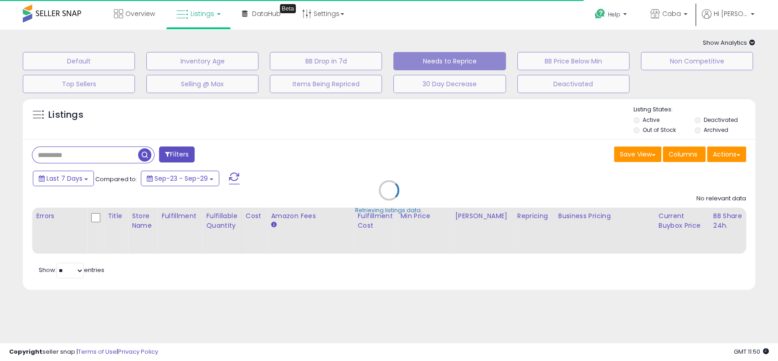 This screenshot has width=778, height=361. Describe the element at coordinates (697, 61) in the screenshot. I see `button: Non Competitive` at that location.